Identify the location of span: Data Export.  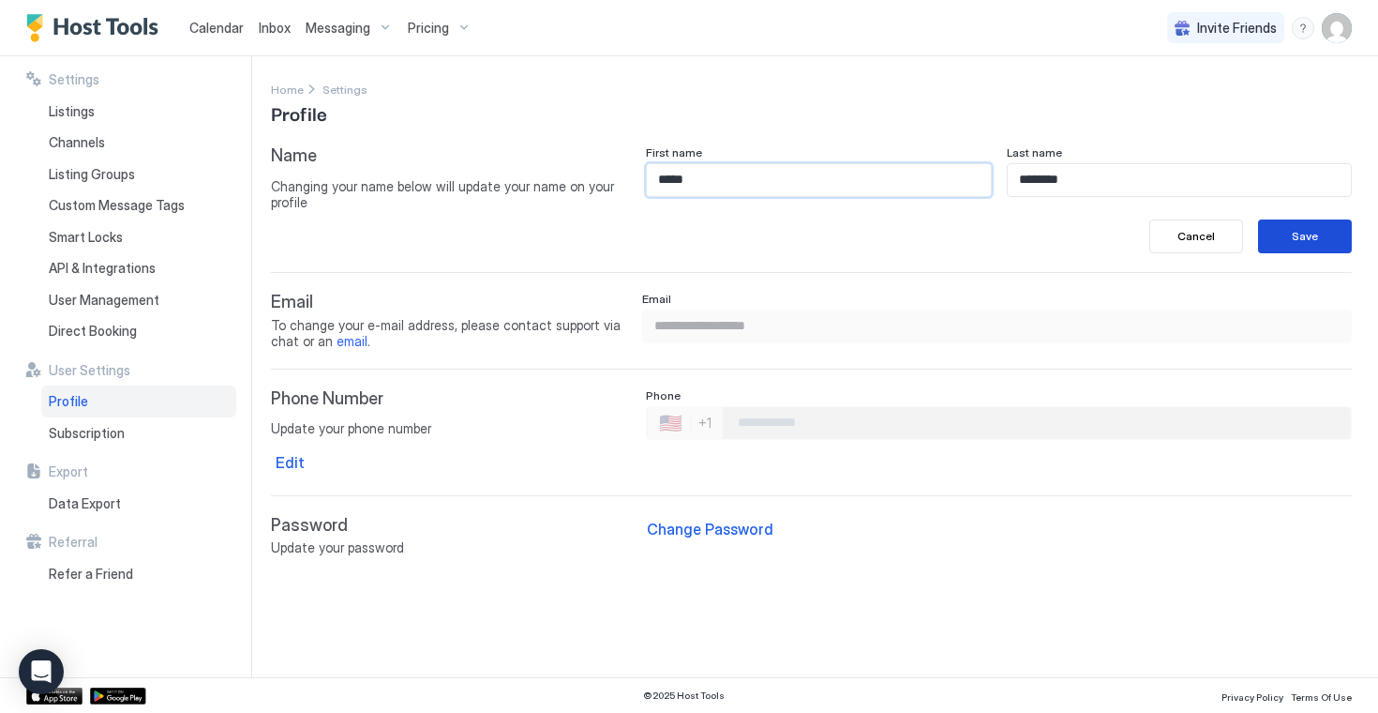
(84, 504).